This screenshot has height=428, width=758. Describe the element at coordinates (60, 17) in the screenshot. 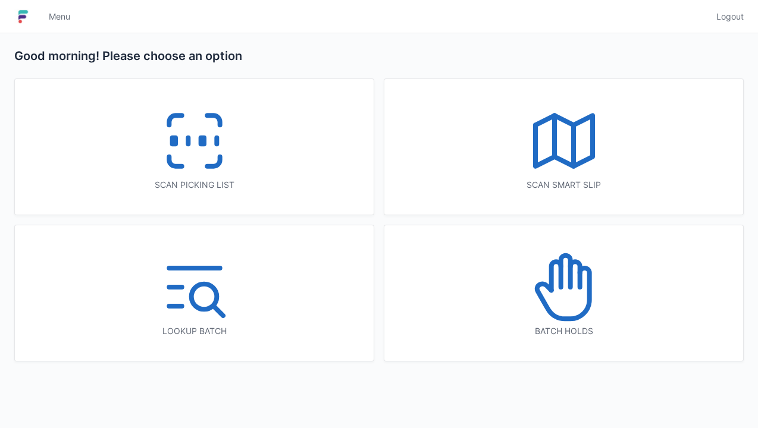

I see `span: Menu` at that location.